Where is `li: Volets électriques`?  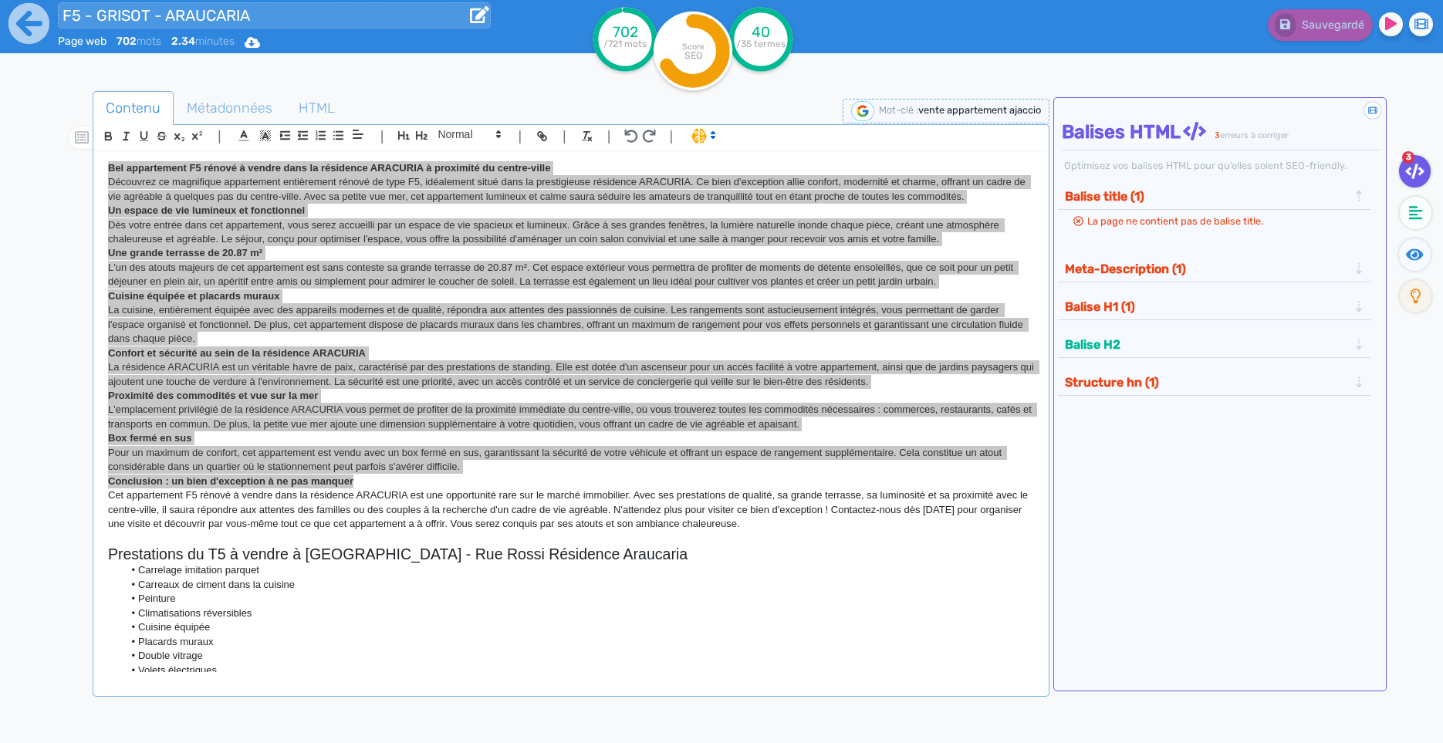 li: Volets électriques is located at coordinates (579, 671).